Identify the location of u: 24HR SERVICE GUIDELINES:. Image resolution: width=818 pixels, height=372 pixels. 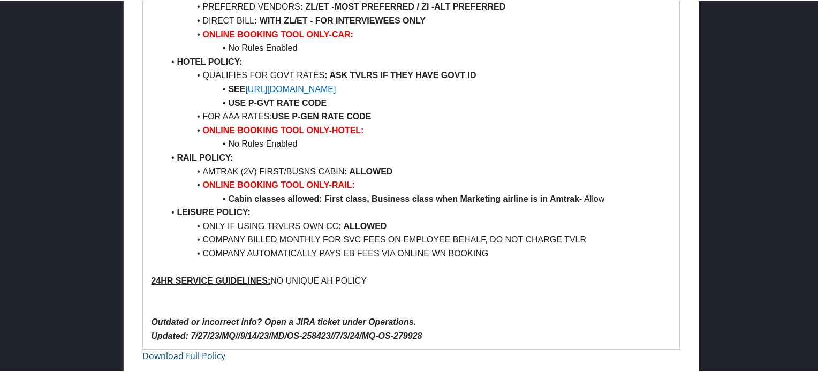
(210, 279).